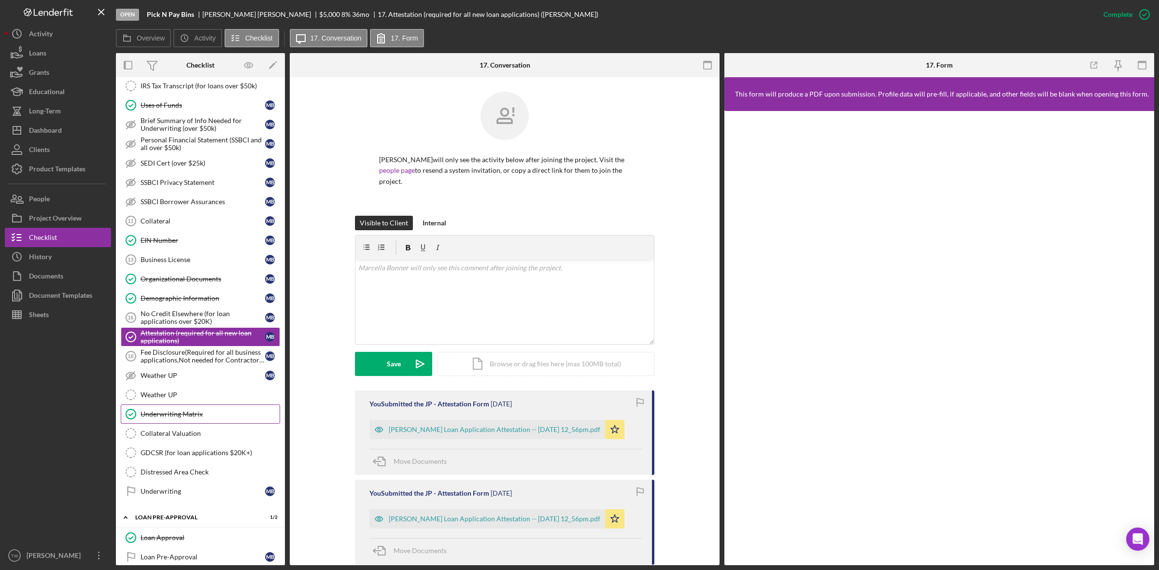 The height and width of the screenshot is (570, 1159). I want to click on button: Move Documents, so click(413, 551).